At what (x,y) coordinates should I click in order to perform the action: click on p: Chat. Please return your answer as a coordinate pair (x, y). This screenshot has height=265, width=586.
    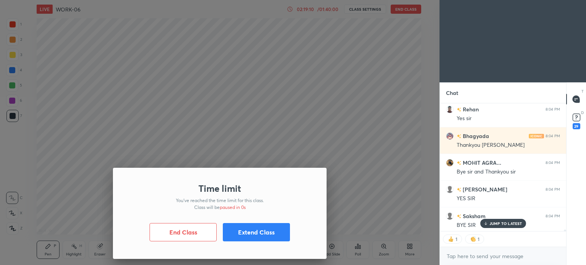
    Looking at the image, I should click on (452, 93).